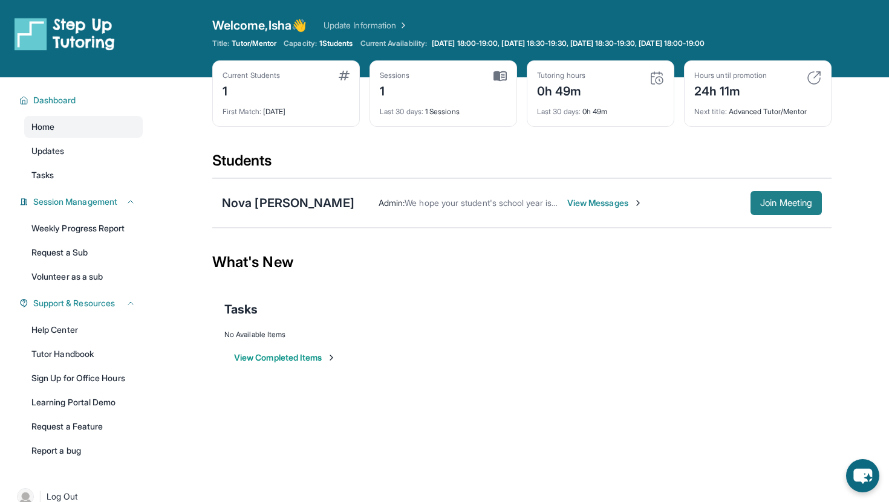 The image size is (889, 502). What do you see at coordinates (83, 403) in the screenshot?
I see `a: Learning Portal Demo` at bounding box center [83, 403].